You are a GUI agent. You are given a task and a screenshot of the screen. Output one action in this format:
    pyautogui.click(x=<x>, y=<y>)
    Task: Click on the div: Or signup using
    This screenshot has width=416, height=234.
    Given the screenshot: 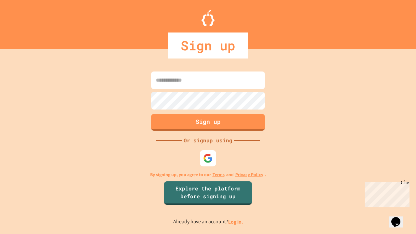 What is the action you would take?
    pyautogui.click(x=208, y=140)
    